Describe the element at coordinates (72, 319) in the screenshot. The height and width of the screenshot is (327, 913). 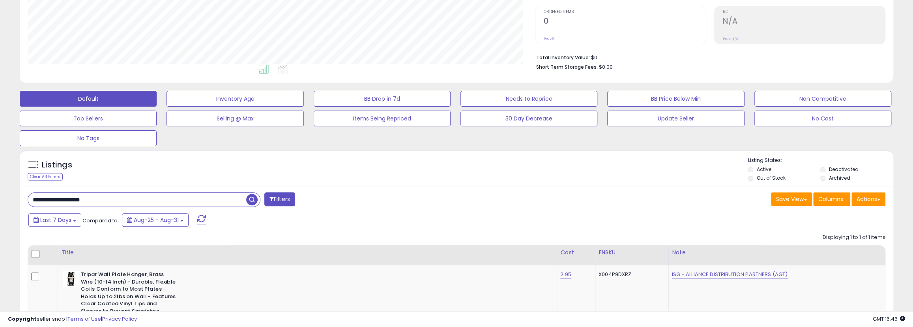
I see `div: seller snap | |` at that location.